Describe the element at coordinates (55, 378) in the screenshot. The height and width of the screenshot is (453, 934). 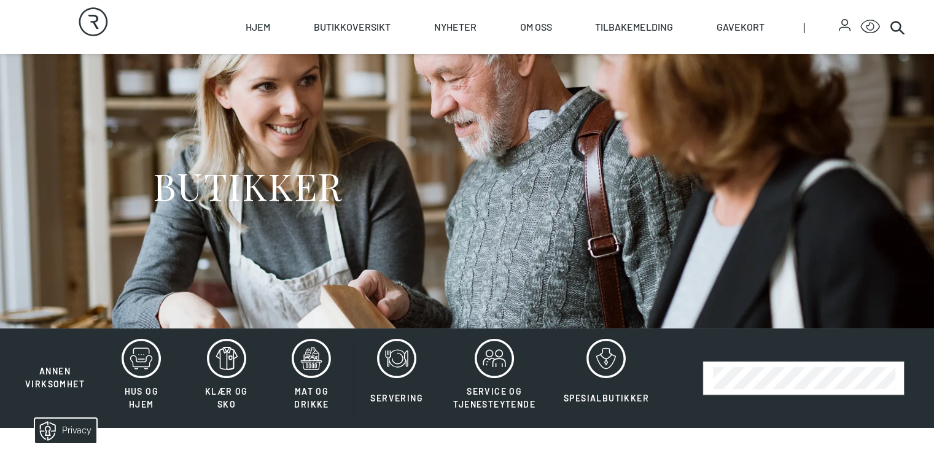
I see `span: Annen virksomhet` at that location.